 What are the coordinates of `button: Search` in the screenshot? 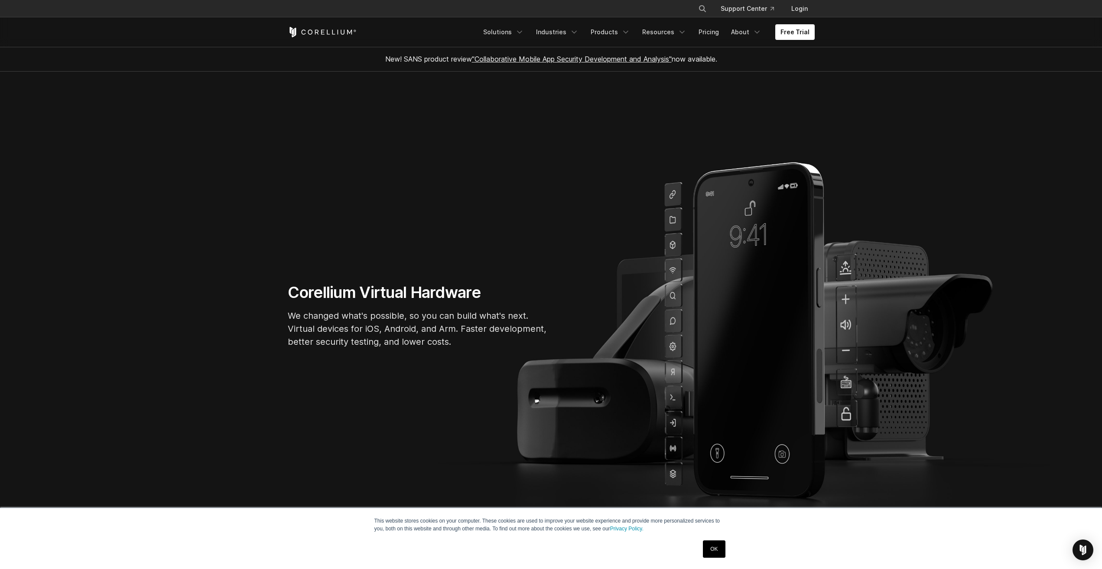 It's located at (702, 9).